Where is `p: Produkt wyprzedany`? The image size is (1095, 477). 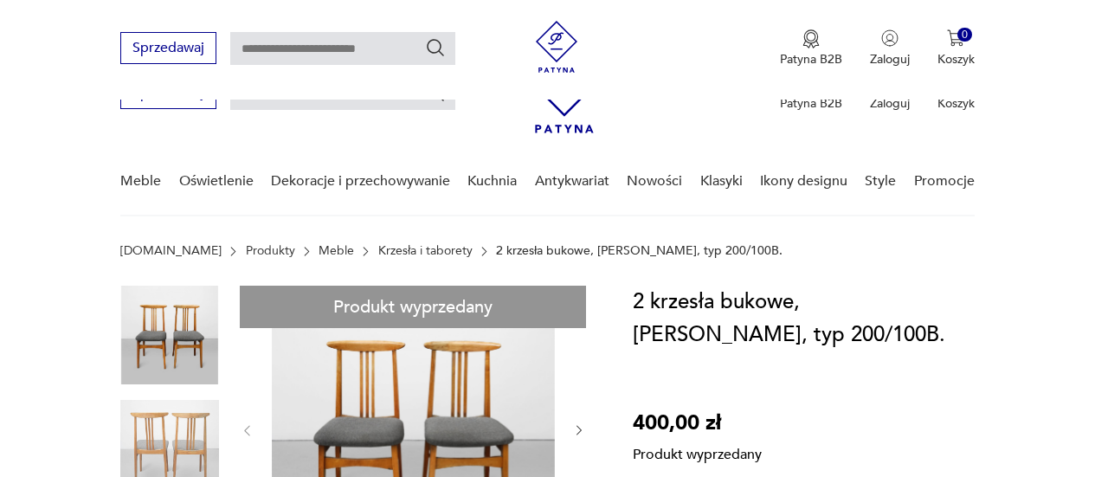
p: Produkt wyprzedany is located at coordinates (697, 452).